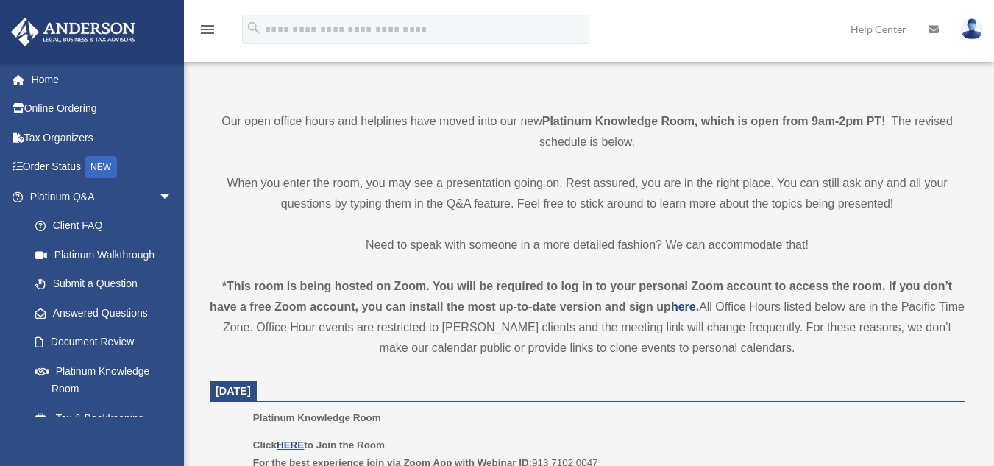  What do you see at coordinates (972, 29) in the screenshot?
I see `img: User Pic` at bounding box center [972, 29].